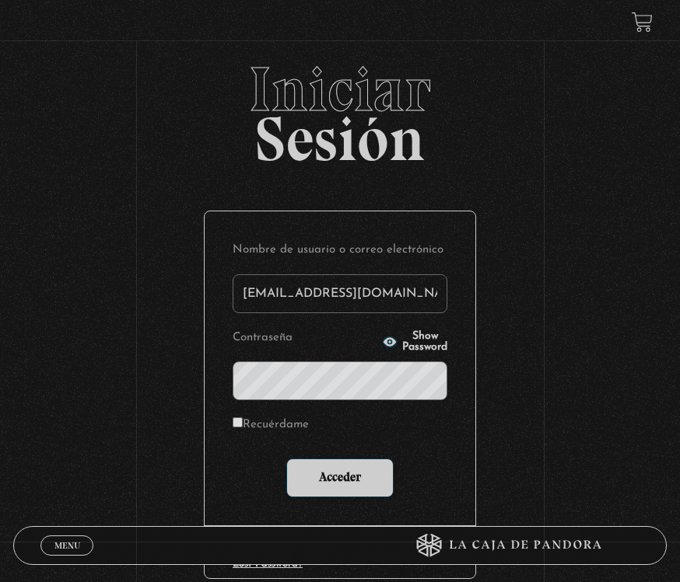 The height and width of the screenshot is (582, 680). What do you see at coordinates (305, 338) in the screenshot?
I see `label: Contraseña` at bounding box center [305, 338].